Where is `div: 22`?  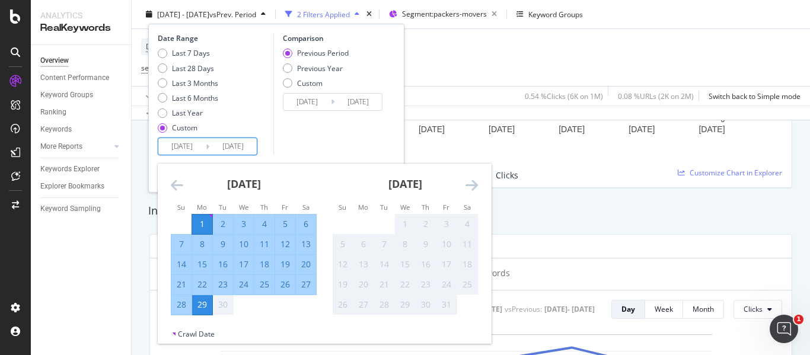 div: 22 is located at coordinates (202, 284).